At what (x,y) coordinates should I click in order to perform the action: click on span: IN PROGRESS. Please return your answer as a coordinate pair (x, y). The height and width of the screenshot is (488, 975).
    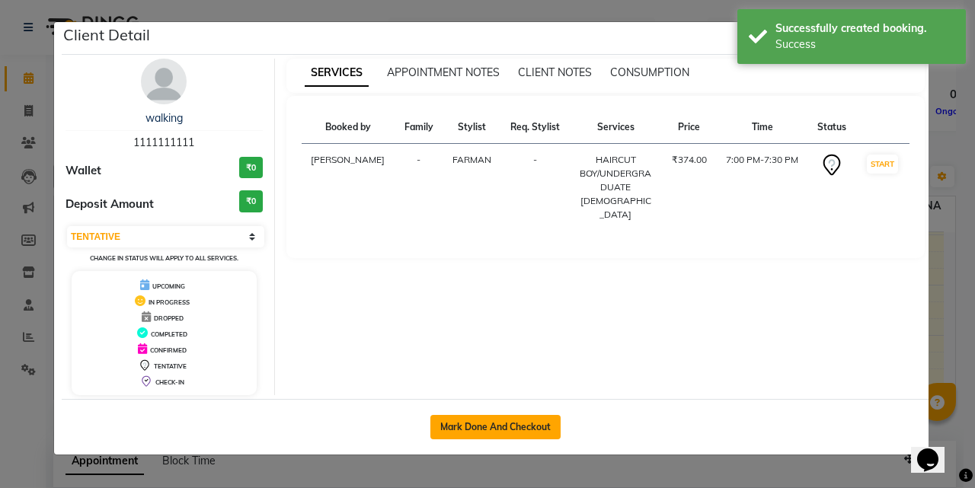
    Looking at the image, I should click on (169, 302).